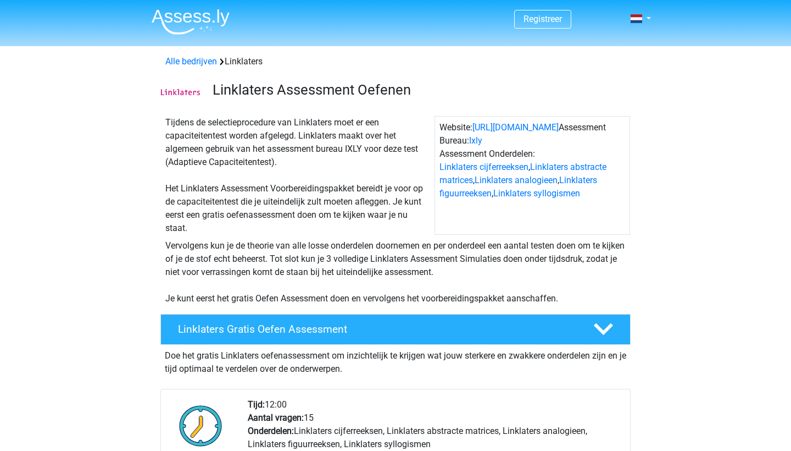 The image size is (791, 451). Describe the element at coordinates (543, 19) in the screenshot. I see `a: Registreer` at that location.